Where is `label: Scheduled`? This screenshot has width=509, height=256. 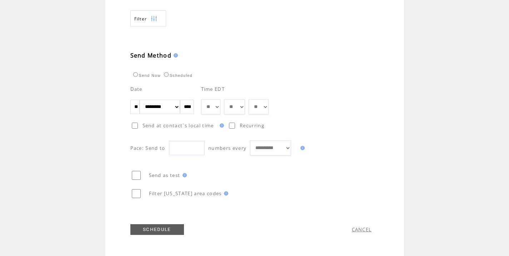
label: Scheduled is located at coordinates (177, 75).